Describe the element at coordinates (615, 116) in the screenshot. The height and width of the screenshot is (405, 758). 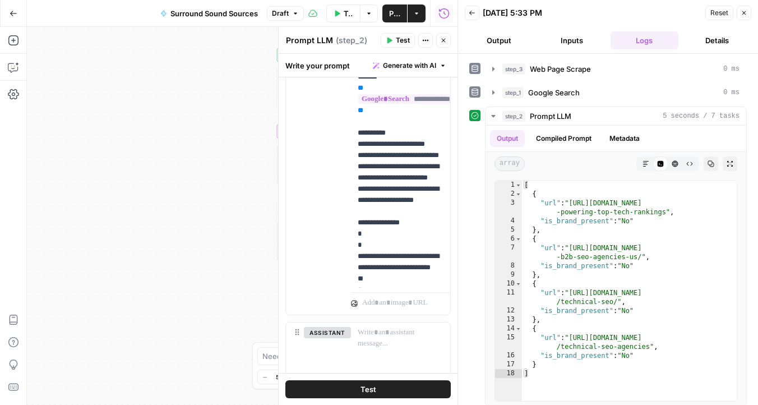
I see `button: 5 seconds / 7 tasks` at that location.